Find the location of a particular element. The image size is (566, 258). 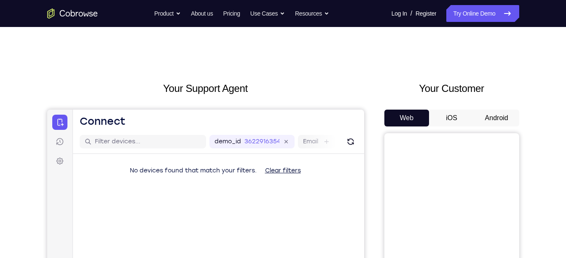

h2: Your Customer is located at coordinates (452, 88).